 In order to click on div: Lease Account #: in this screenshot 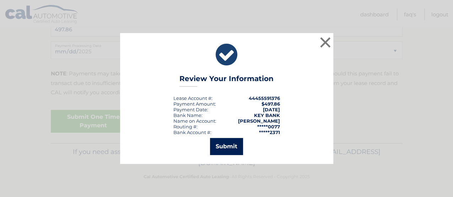, I will do `click(193, 98)`.